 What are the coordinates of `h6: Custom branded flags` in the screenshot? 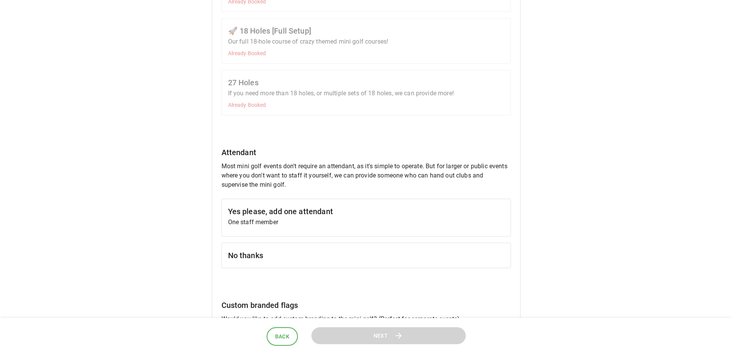 It's located at (366, 305).